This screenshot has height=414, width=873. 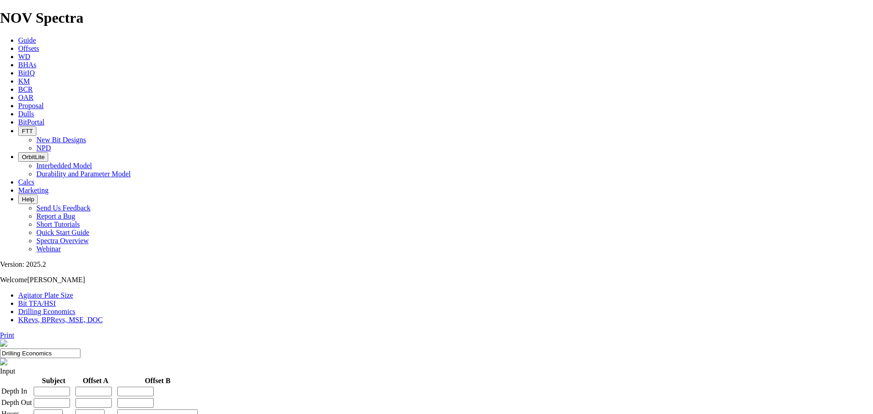 What do you see at coordinates (26, 182) in the screenshot?
I see `a: Calcs` at bounding box center [26, 182].